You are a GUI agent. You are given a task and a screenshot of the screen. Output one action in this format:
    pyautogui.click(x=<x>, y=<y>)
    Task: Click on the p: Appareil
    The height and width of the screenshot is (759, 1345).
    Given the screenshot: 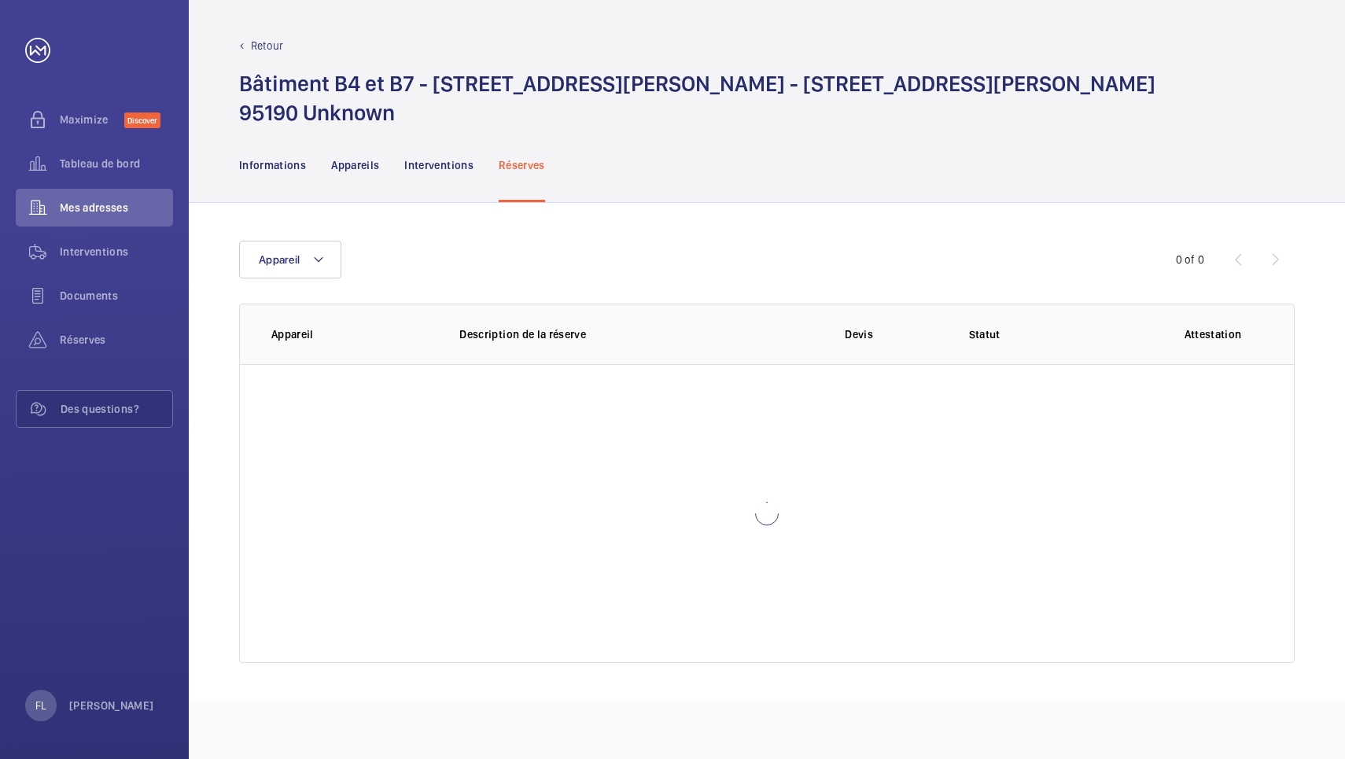 What is the action you would take?
    pyautogui.click(x=352, y=334)
    